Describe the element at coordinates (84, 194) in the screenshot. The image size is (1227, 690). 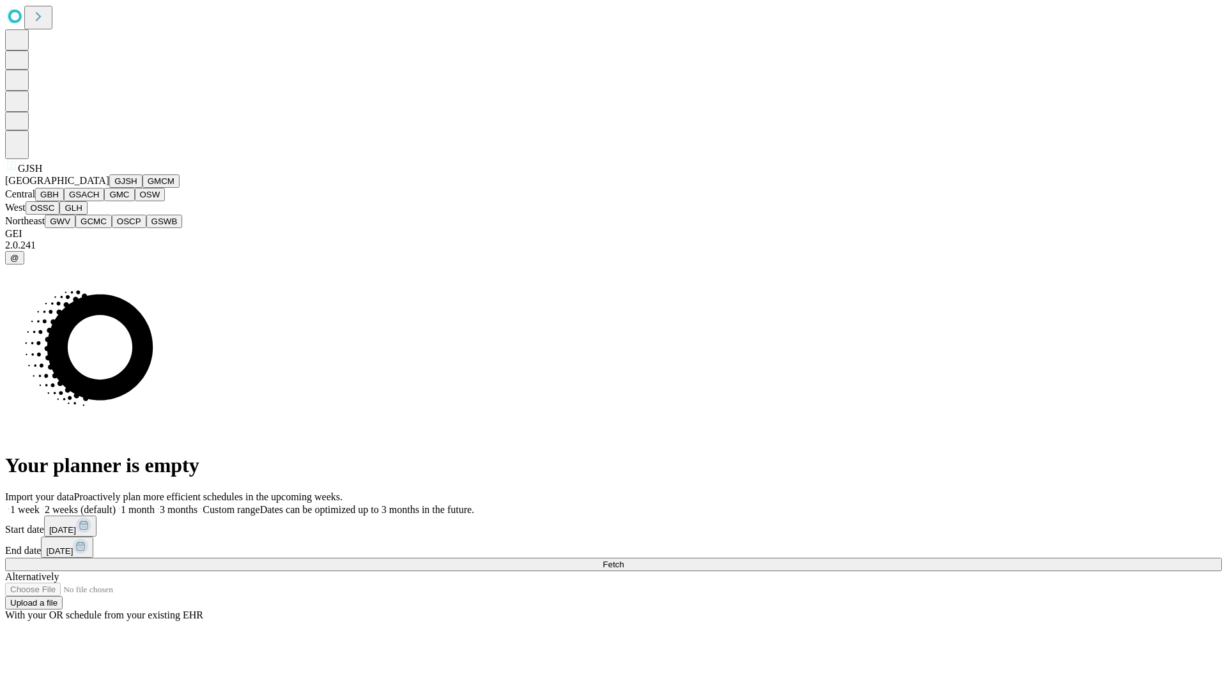
I see `button: GSACH` at that location.